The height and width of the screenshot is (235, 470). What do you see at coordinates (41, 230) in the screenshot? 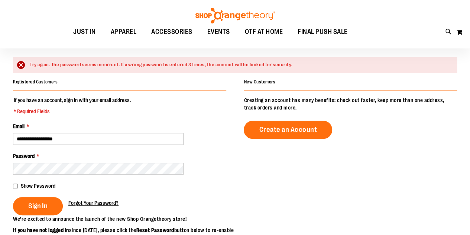
I see `strong: If you have not logged in` at bounding box center [41, 230].